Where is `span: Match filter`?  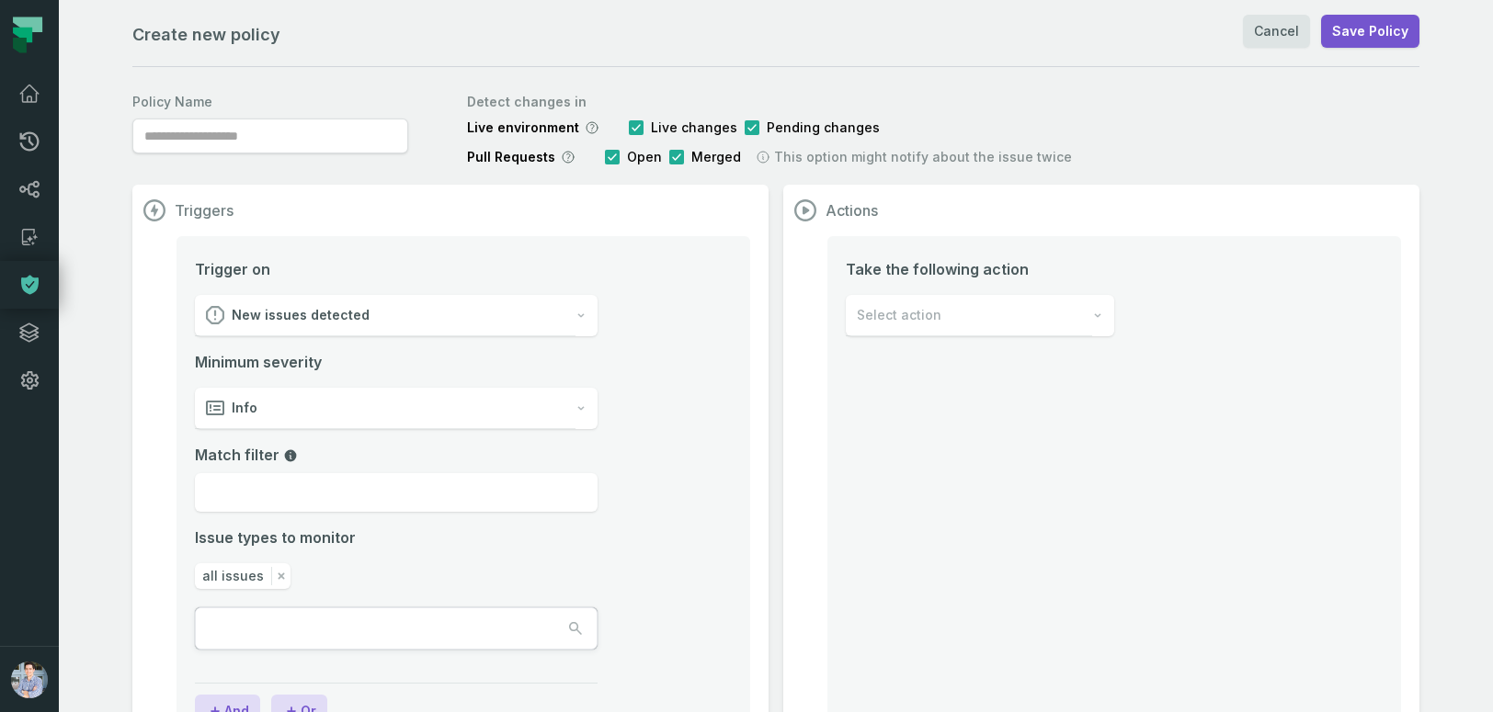 span: Match filter is located at coordinates (246, 455).